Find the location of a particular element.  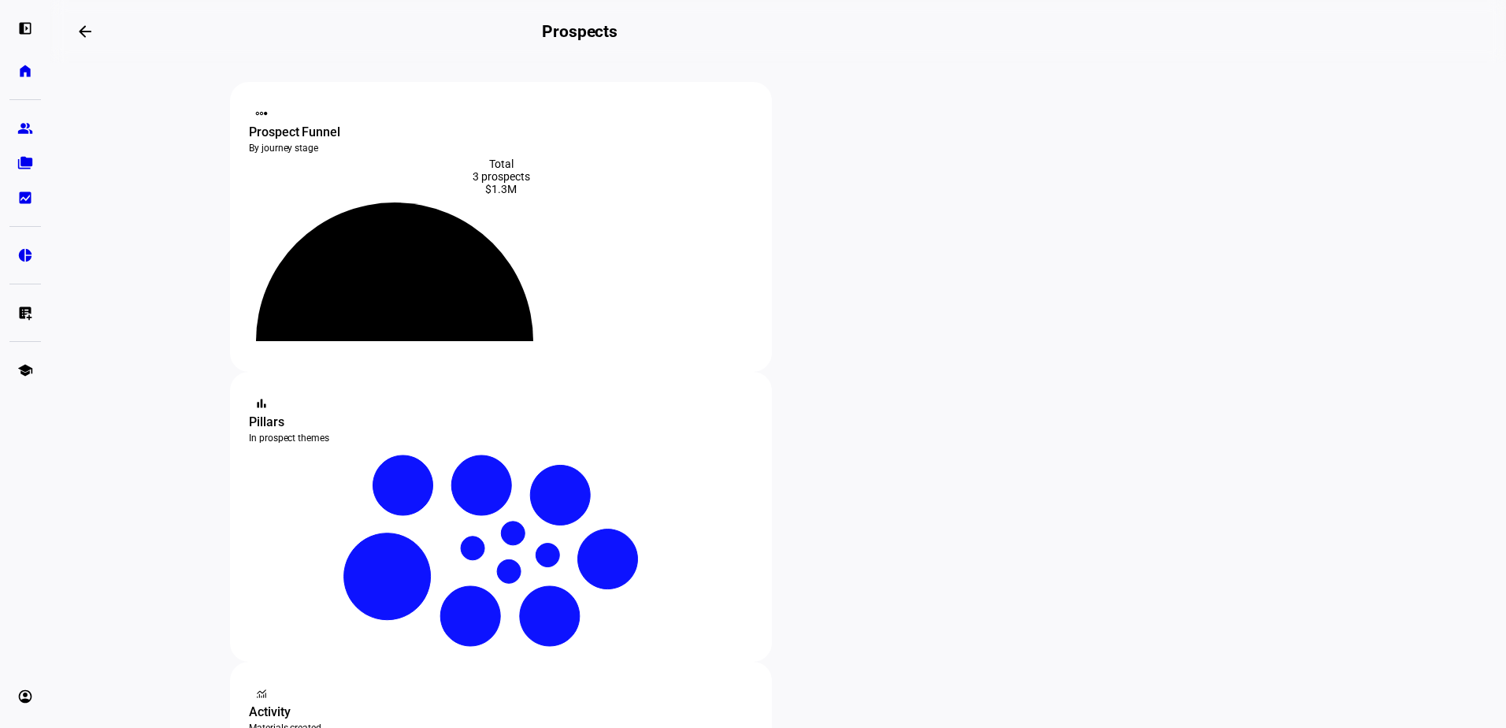

div: By journey stage is located at coordinates (501, 148).